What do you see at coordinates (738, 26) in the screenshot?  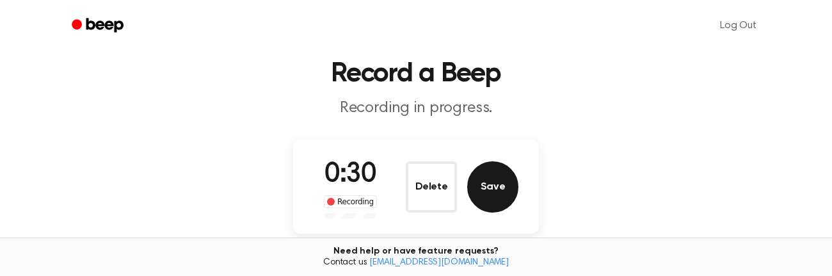 I see `a: Log Out` at bounding box center [738, 26].